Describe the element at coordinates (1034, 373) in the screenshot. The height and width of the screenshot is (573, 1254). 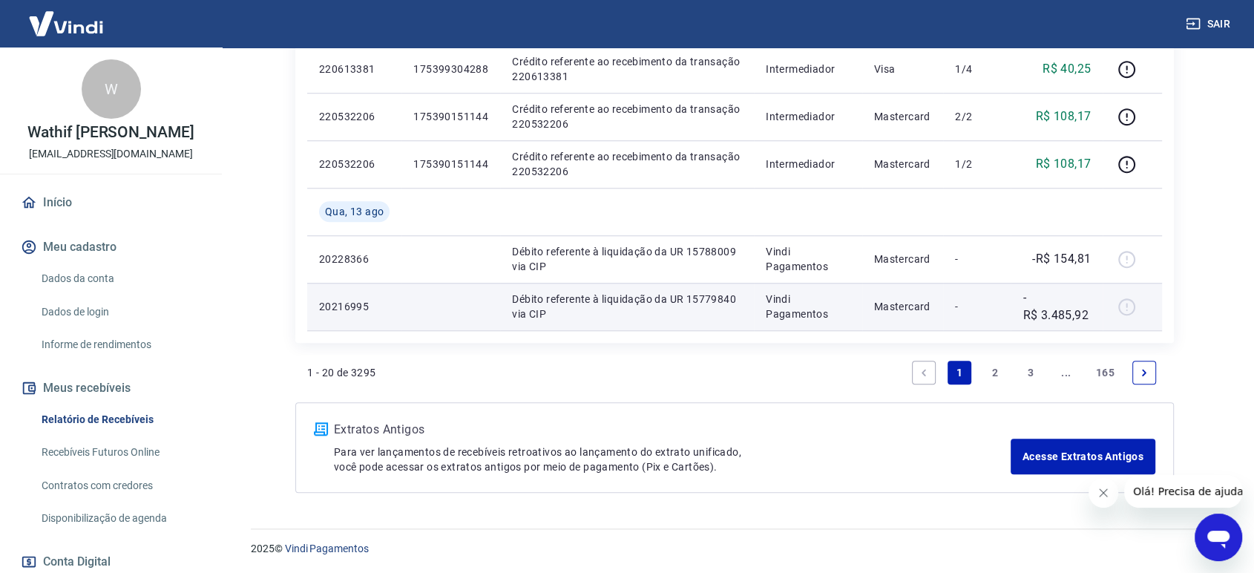
I see `ul: Pagination` at that location.